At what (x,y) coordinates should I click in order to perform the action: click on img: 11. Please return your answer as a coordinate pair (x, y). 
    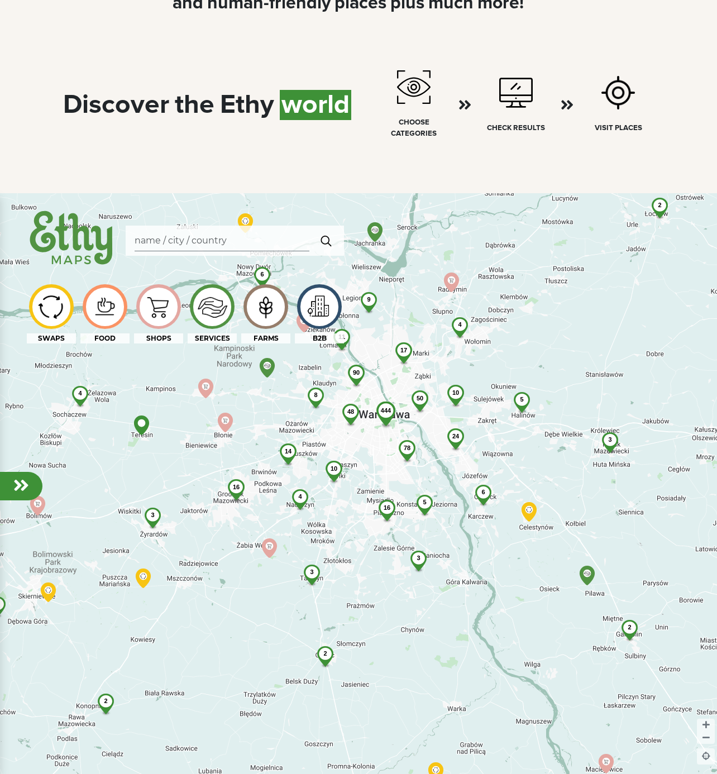
    Looking at the image, I should click on (342, 344).